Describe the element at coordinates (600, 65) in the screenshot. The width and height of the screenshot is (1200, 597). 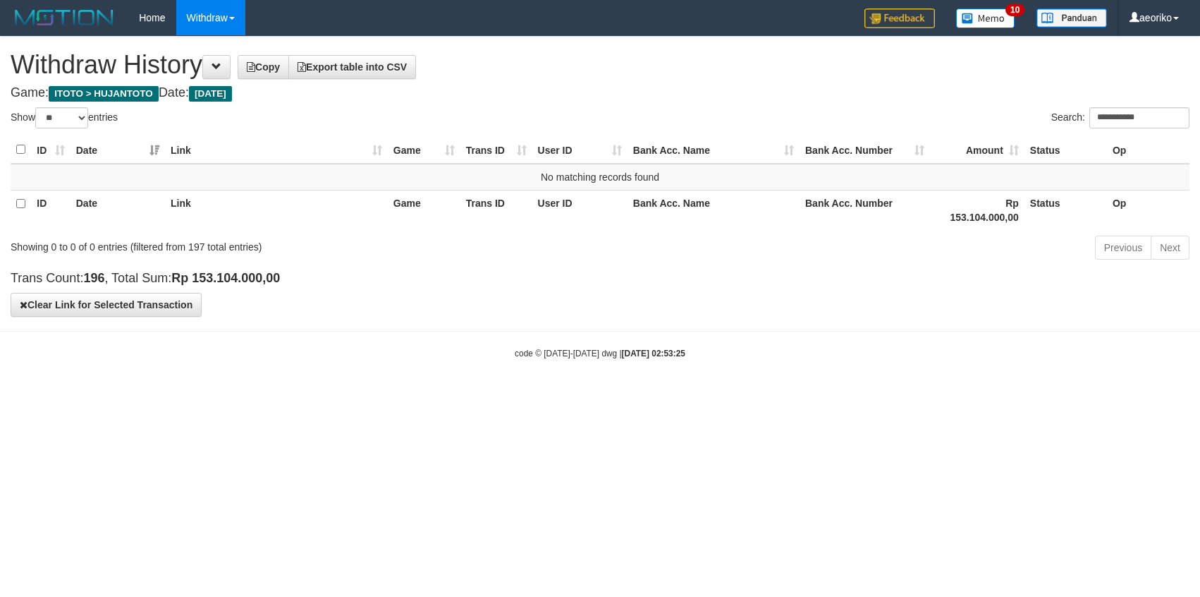
I see `h1: Withdraw History` at that location.